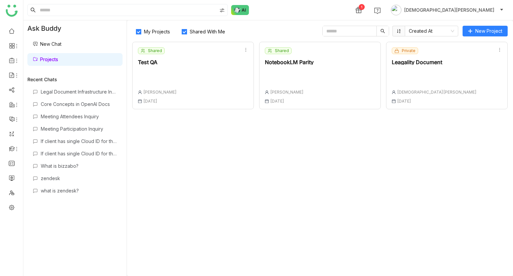 This screenshot has height=276, width=513. What do you see at coordinates (79, 178) in the screenshot?
I see `div: zendesk` at bounding box center [79, 178].